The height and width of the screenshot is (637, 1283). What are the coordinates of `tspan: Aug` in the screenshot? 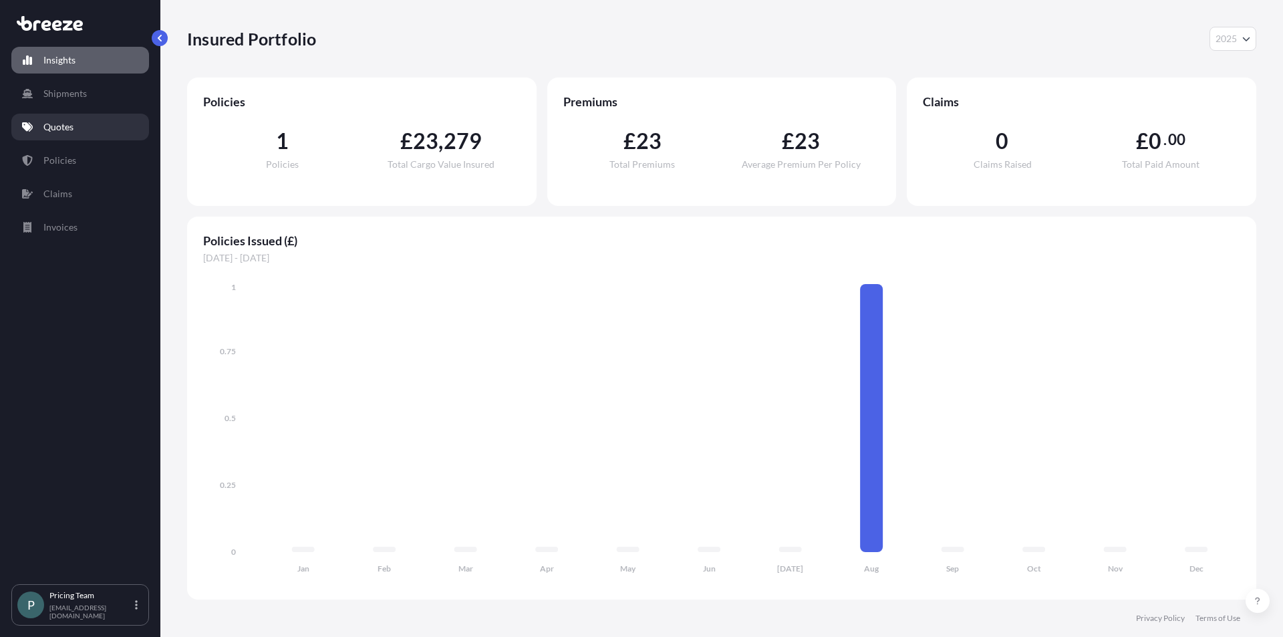 It's located at (871, 568).